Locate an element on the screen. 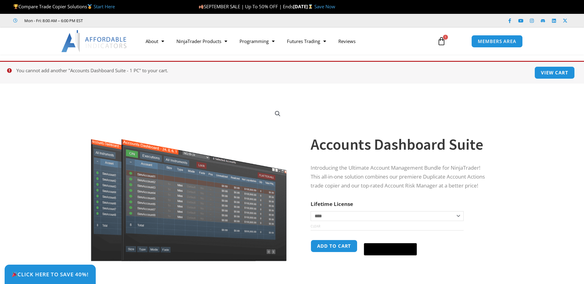 The width and height of the screenshot is (584, 284). a: Futures Trading is located at coordinates (306, 41).